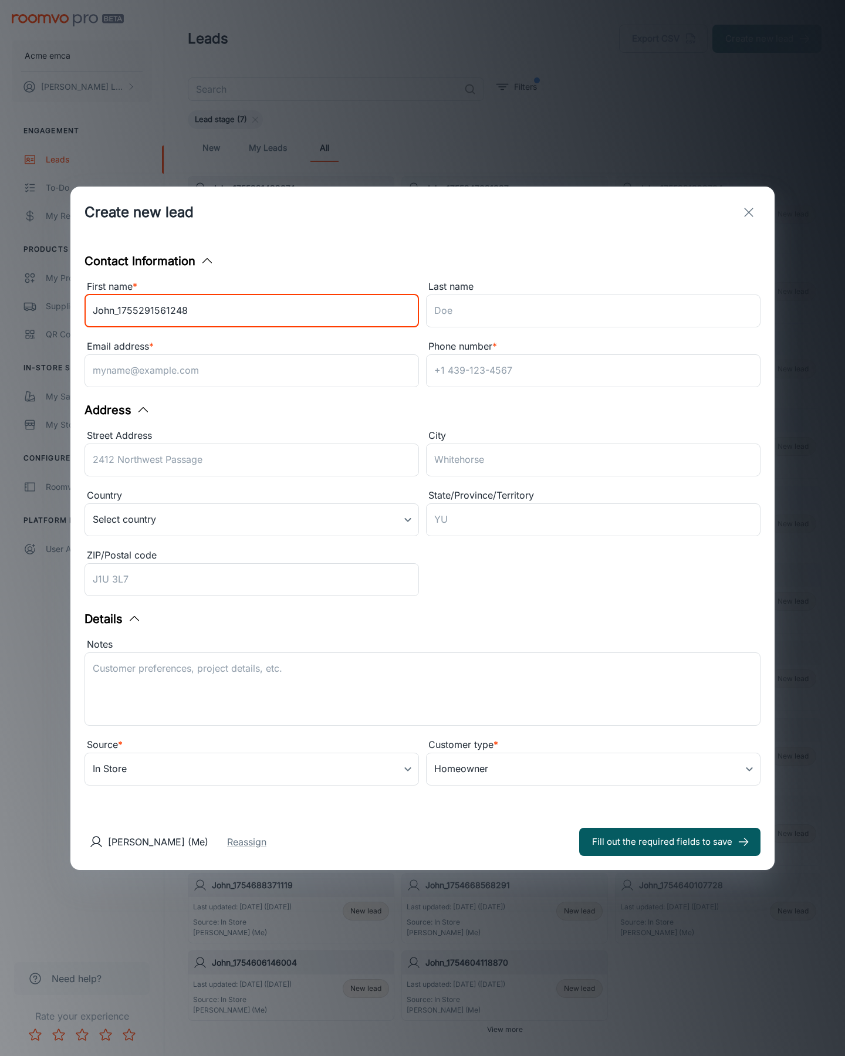  I want to click on button: Details, so click(113, 619).